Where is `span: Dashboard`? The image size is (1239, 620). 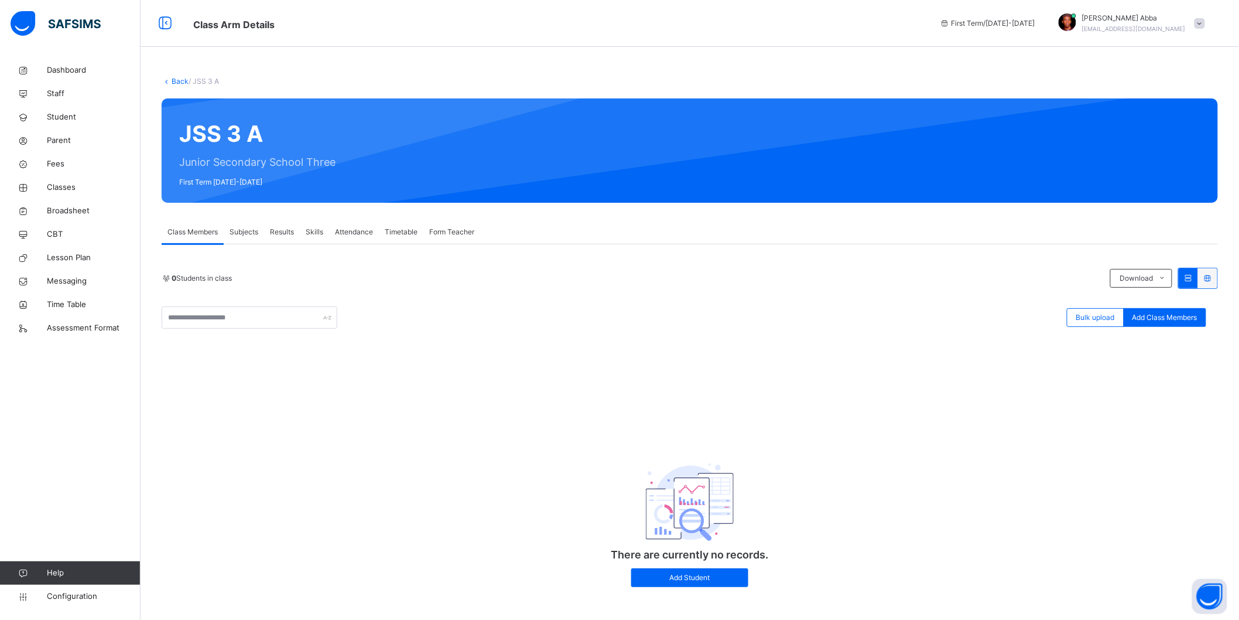
span: Dashboard is located at coordinates (94, 70).